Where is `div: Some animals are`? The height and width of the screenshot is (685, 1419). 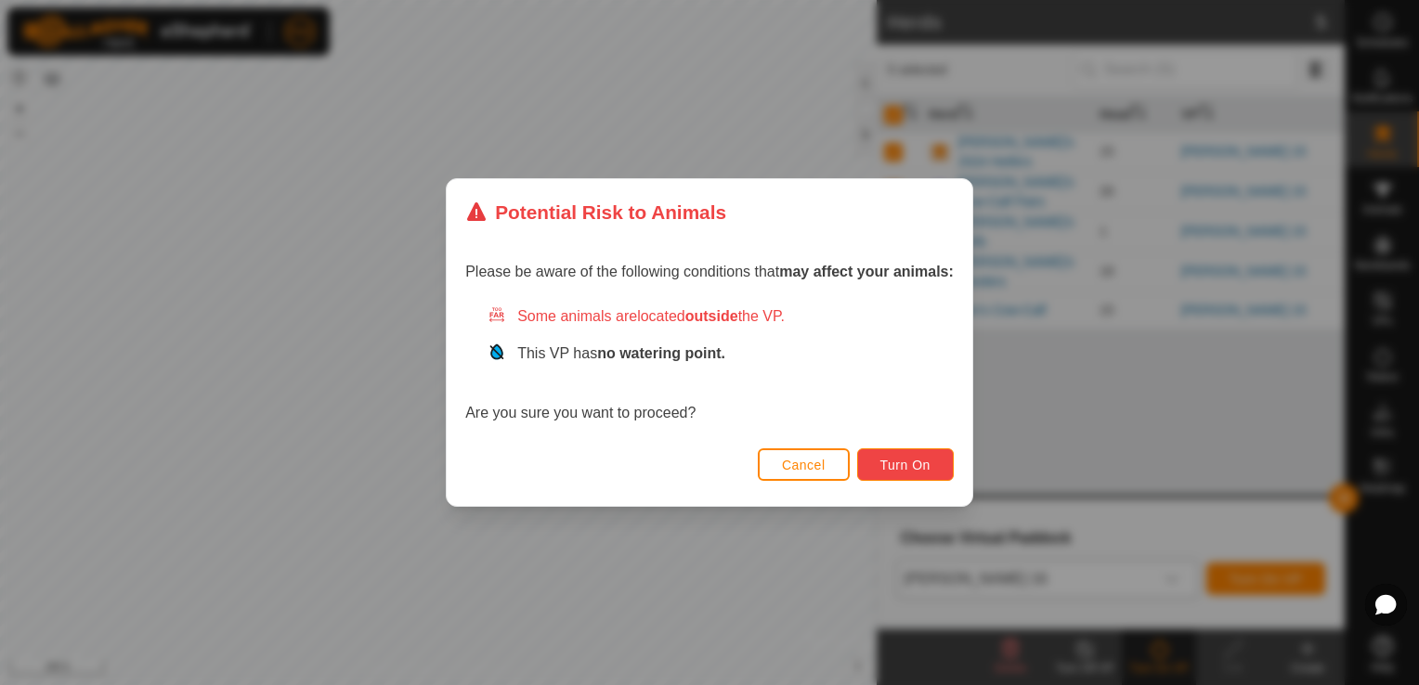 div: Some animals are is located at coordinates (720, 317).